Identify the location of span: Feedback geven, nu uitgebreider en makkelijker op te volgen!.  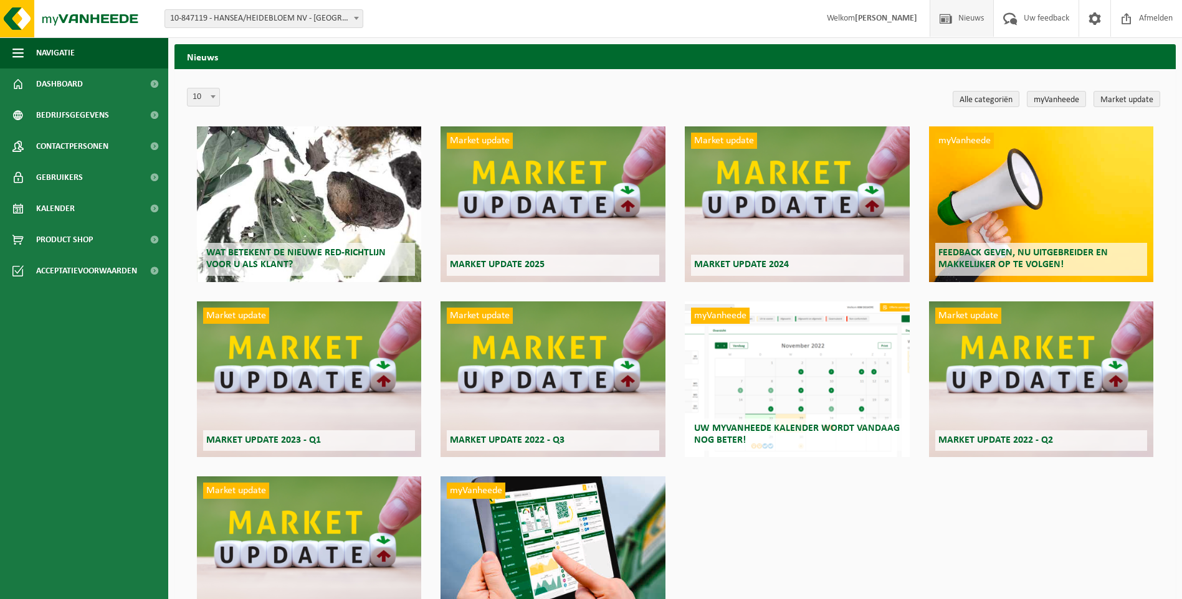
(1023, 259).